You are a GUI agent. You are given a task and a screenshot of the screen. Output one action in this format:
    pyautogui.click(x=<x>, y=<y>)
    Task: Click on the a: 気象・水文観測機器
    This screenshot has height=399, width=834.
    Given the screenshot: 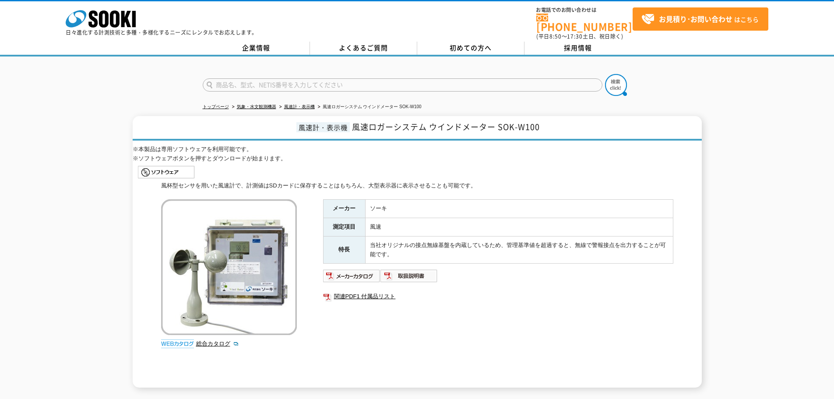 What is the action you would take?
    pyautogui.click(x=257, y=106)
    